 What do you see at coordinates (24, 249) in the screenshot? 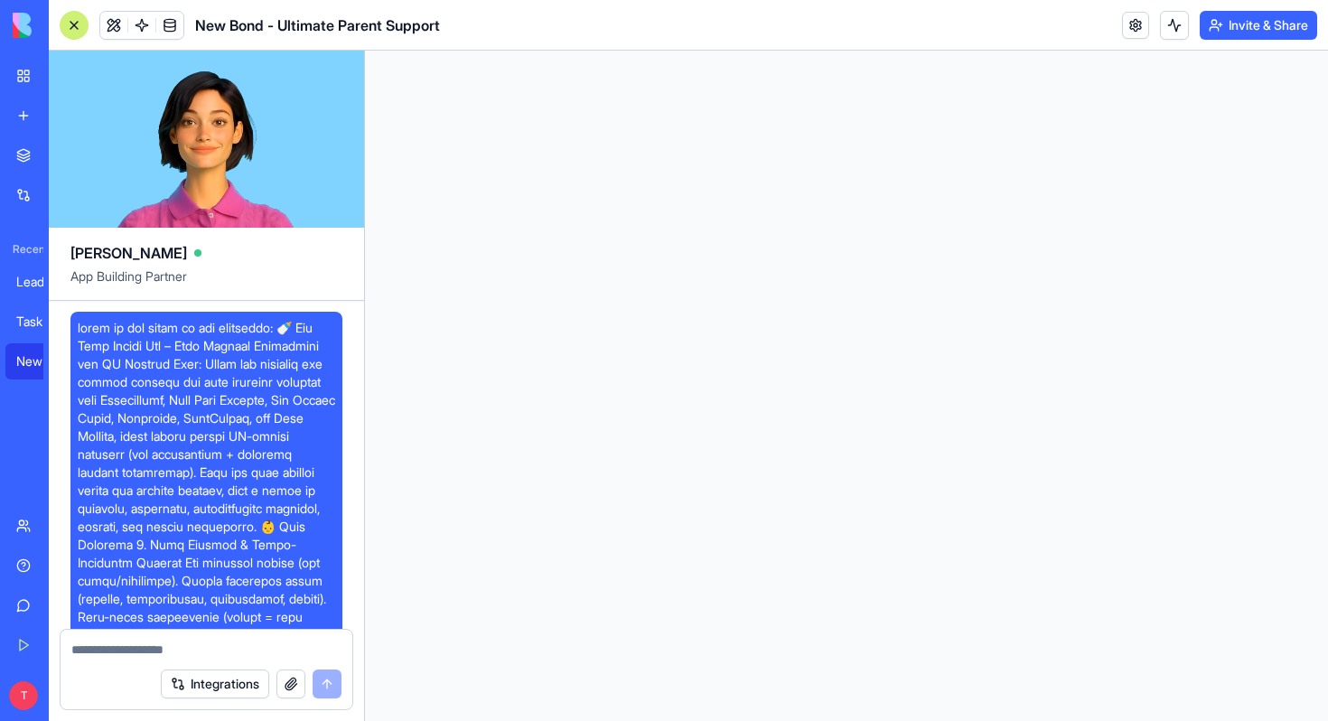
I see `span: Recent` at bounding box center [24, 249].